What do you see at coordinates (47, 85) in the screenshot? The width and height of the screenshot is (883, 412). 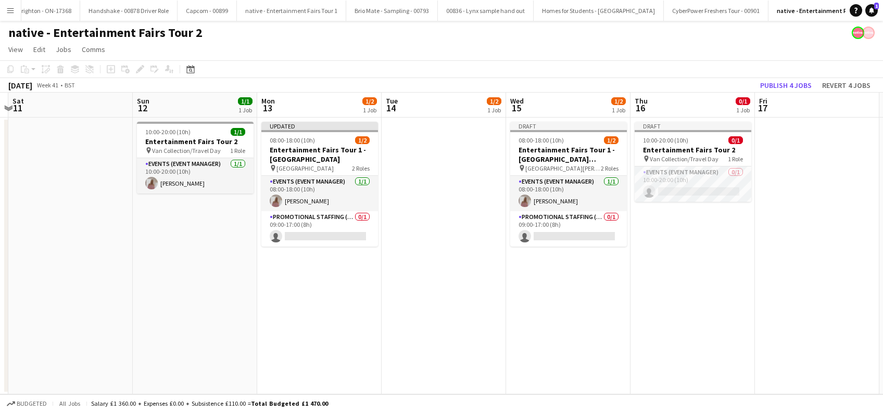 I see `span: Week 41` at bounding box center [47, 85].